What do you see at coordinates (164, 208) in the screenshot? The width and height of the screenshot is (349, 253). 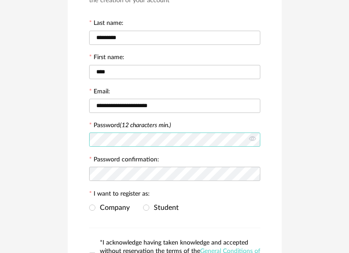 I see `span: Student` at bounding box center [164, 208].